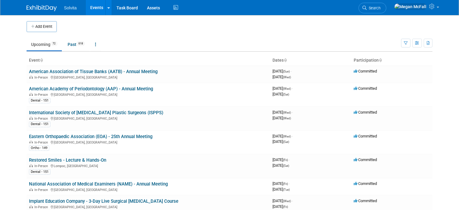 This screenshot has height=210, width=459. What do you see at coordinates (374, 8) in the screenshot?
I see `span: Search` at bounding box center [374, 8].